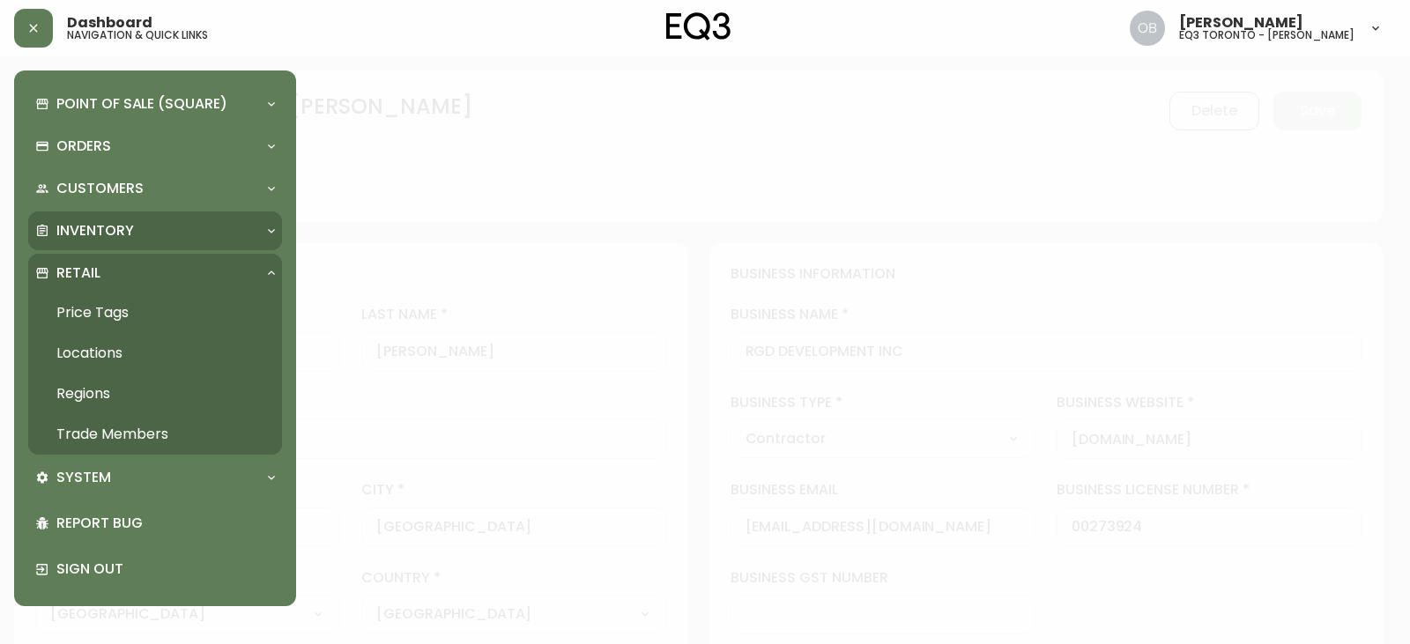 This screenshot has height=644, width=1410. I want to click on p: System, so click(84, 478).